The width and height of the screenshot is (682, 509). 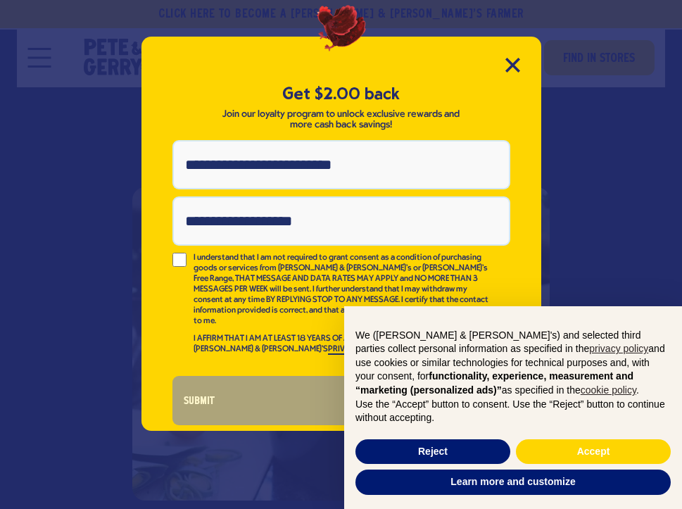 What do you see at coordinates (513, 408) in the screenshot?
I see `div: Notice` at bounding box center [513, 408].